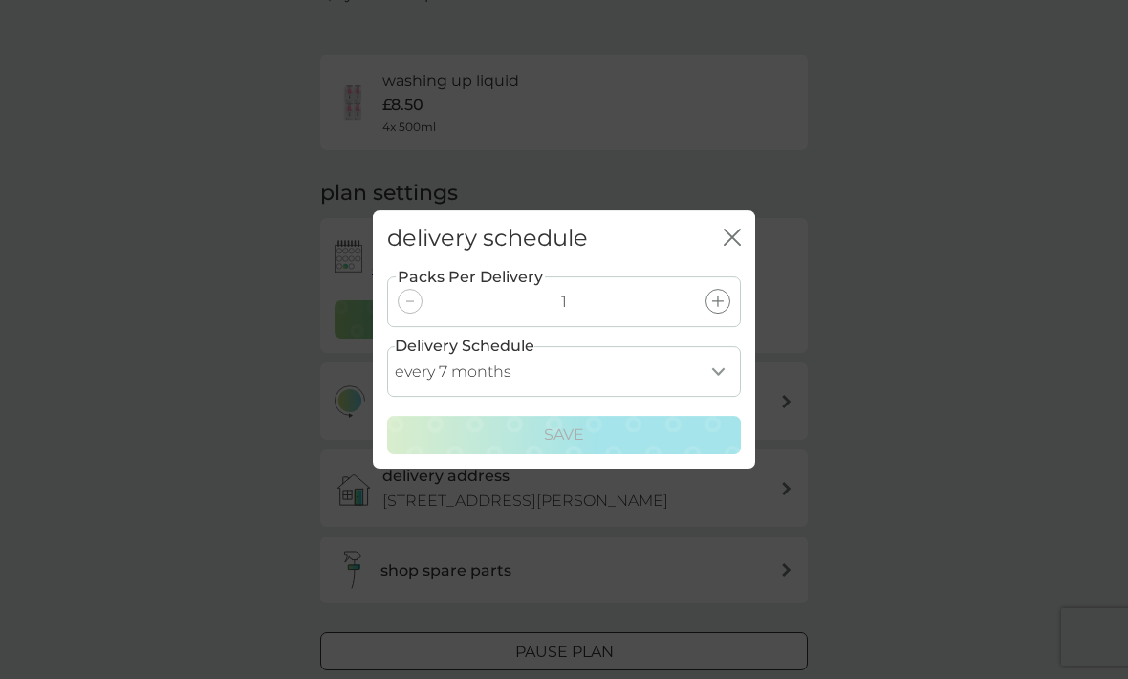 The height and width of the screenshot is (679, 1128). I want to click on label: Packs Per Delivery, so click(470, 277).